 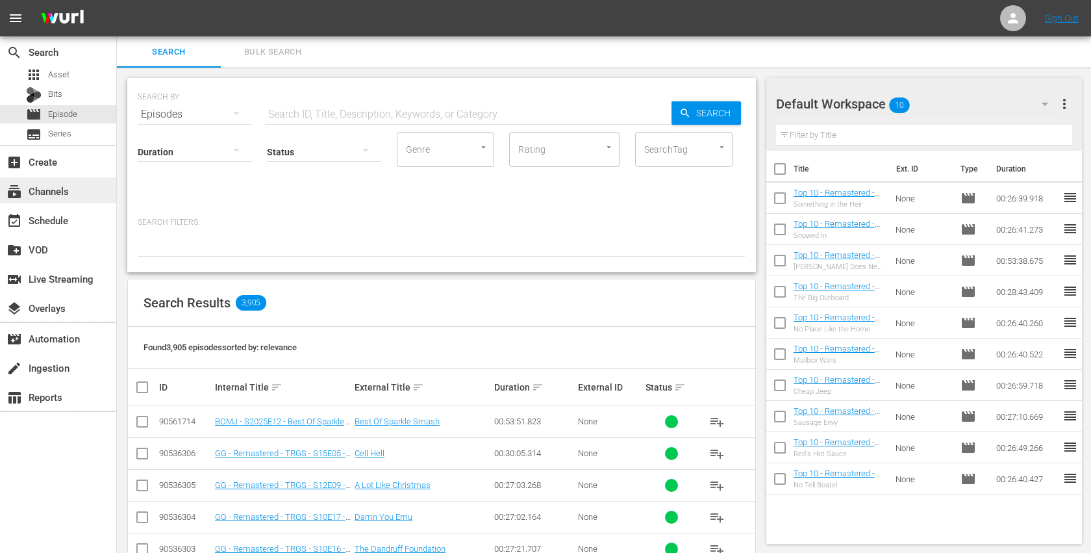 What do you see at coordinates (838, 295) in the screenshot?
I see `a: Top 10 - Remastered - TRGS - S01E01 - The Big Outboard` at bounding box center [838, 295].